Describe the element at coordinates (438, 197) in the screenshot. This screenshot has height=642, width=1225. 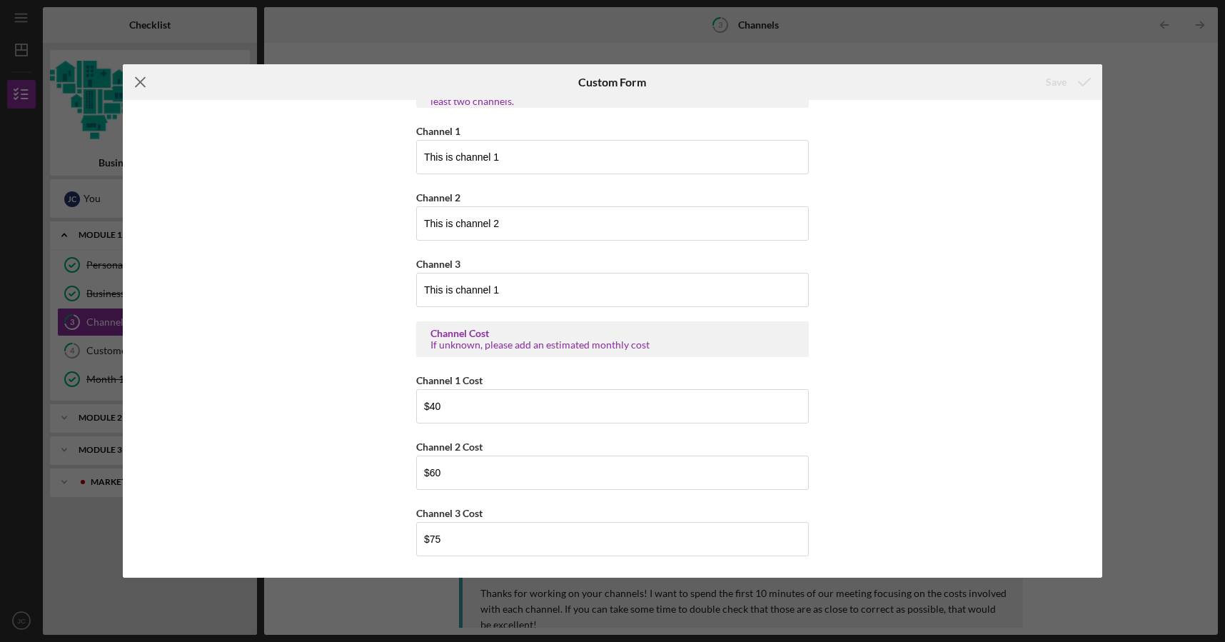
I see `label: Channel 2` at that location.